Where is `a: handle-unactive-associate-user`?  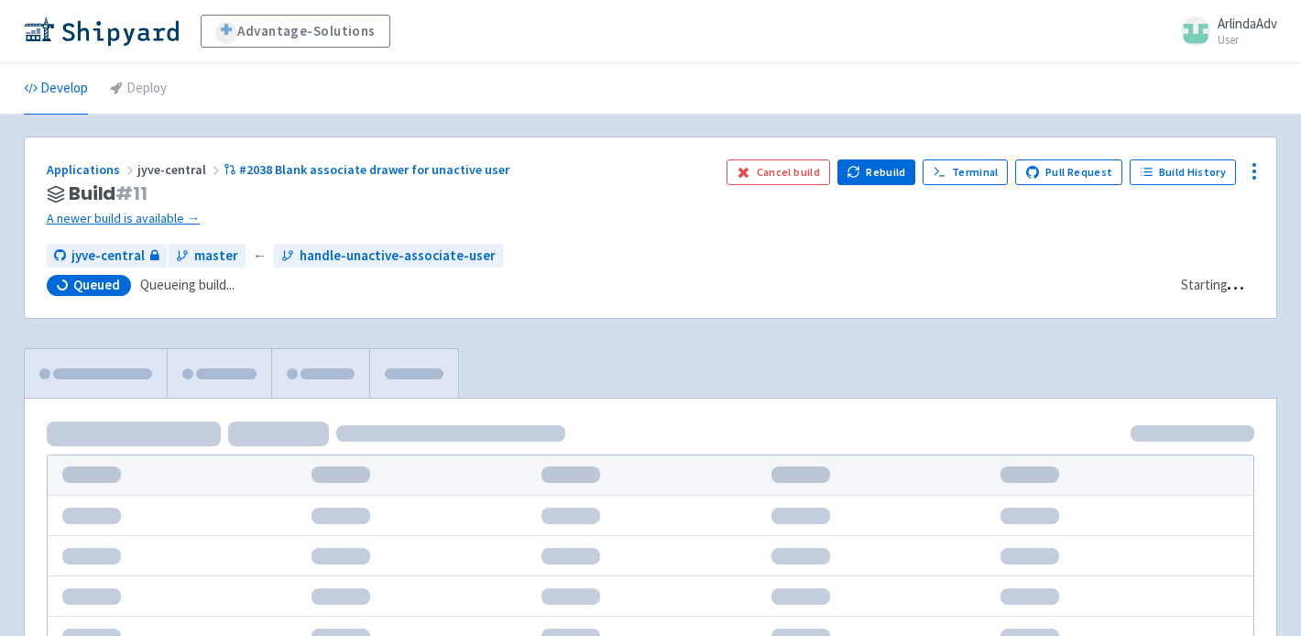 a: handle-unactive-associate-user is located at coordinates (388, 256).